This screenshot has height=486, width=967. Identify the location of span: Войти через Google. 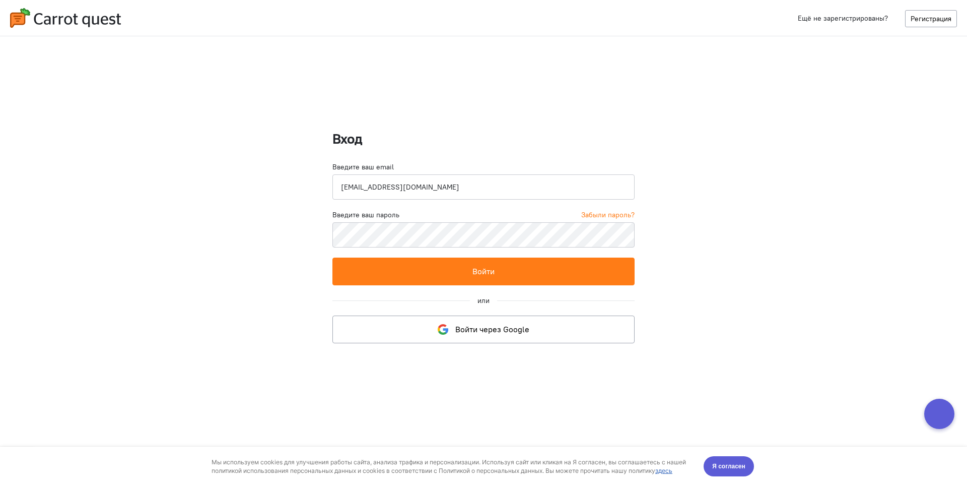
(492, 329).